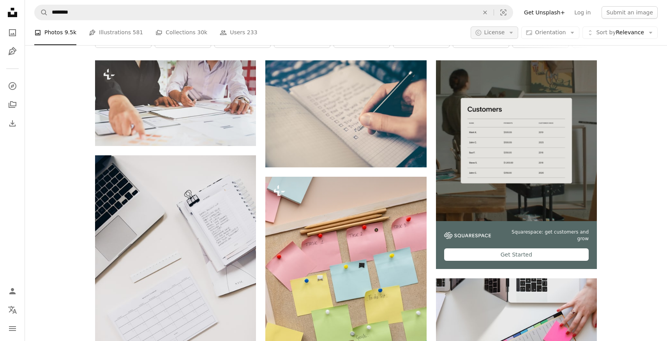  Describe the element at coordinates (550, 33) in the screenshot. I see `button: Orientation` at that location.